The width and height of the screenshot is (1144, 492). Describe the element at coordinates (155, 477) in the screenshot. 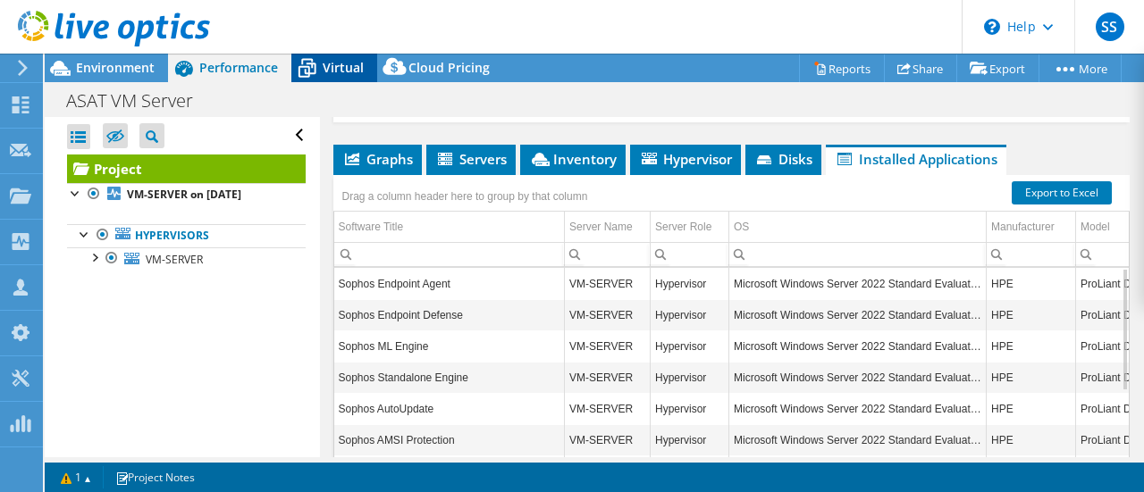

I see `a: Project Notes` at that location.